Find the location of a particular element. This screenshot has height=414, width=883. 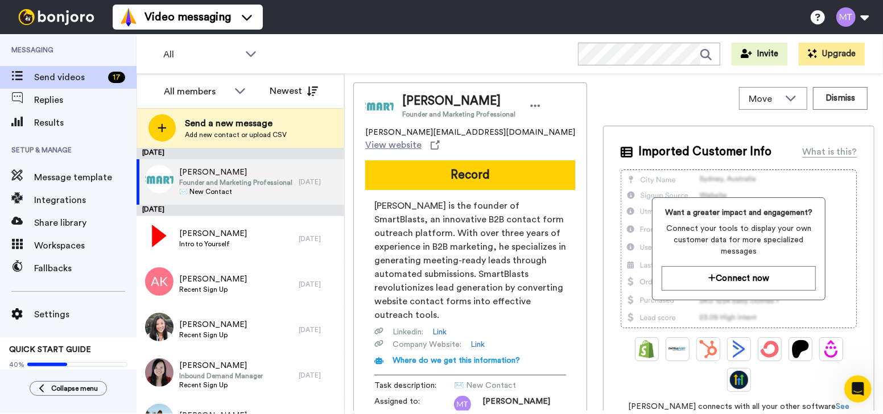

a: Invite is located at coordinates (759, 54).